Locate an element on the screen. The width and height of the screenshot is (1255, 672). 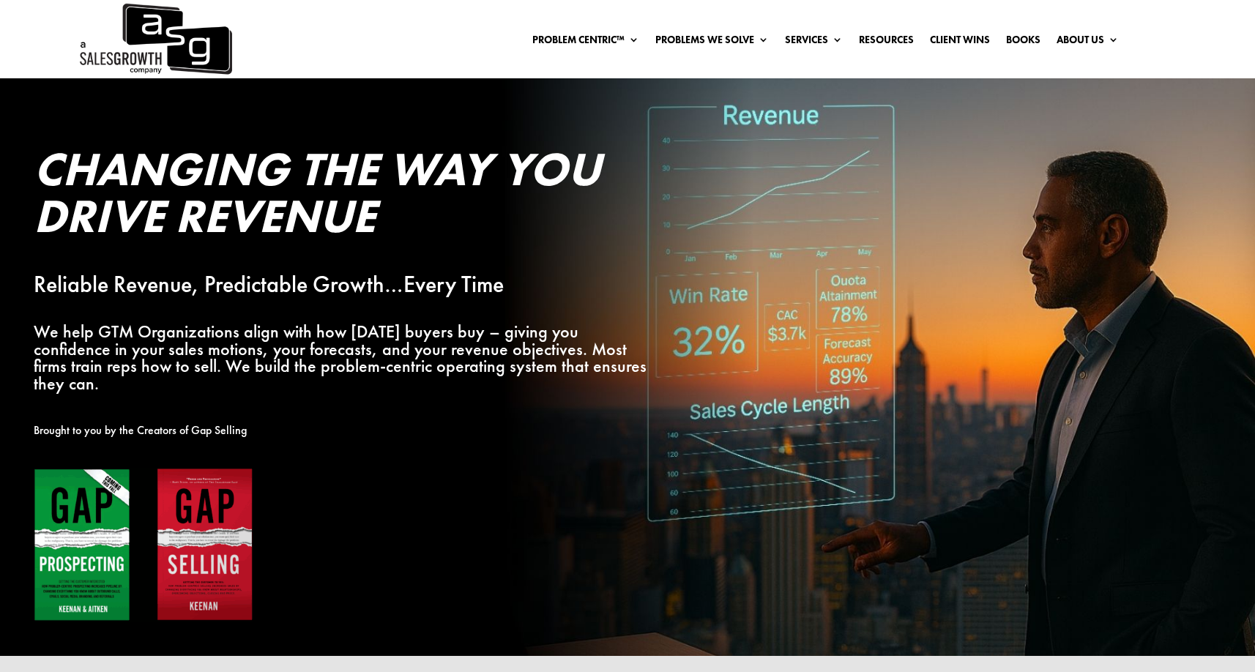
img: Gap Books is located at coordinates (143, 545).